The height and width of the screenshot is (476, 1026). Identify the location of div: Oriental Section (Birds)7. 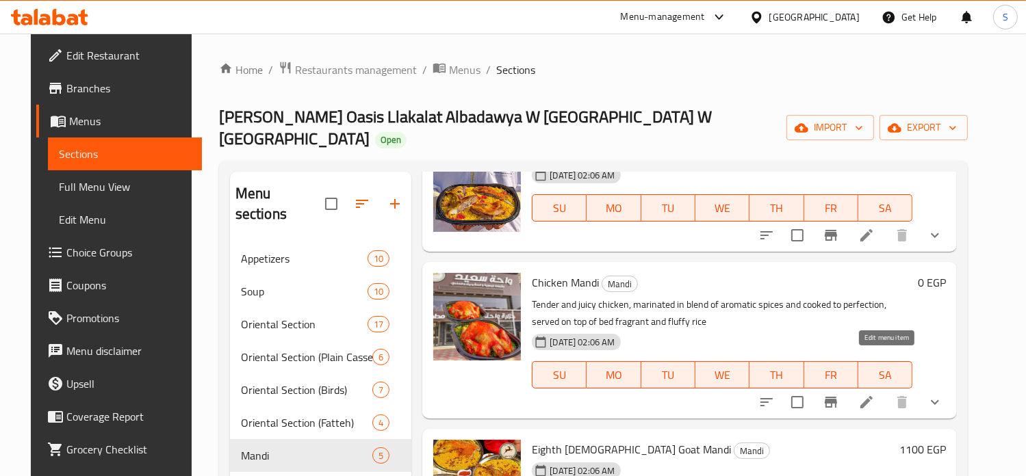
(321, 390).